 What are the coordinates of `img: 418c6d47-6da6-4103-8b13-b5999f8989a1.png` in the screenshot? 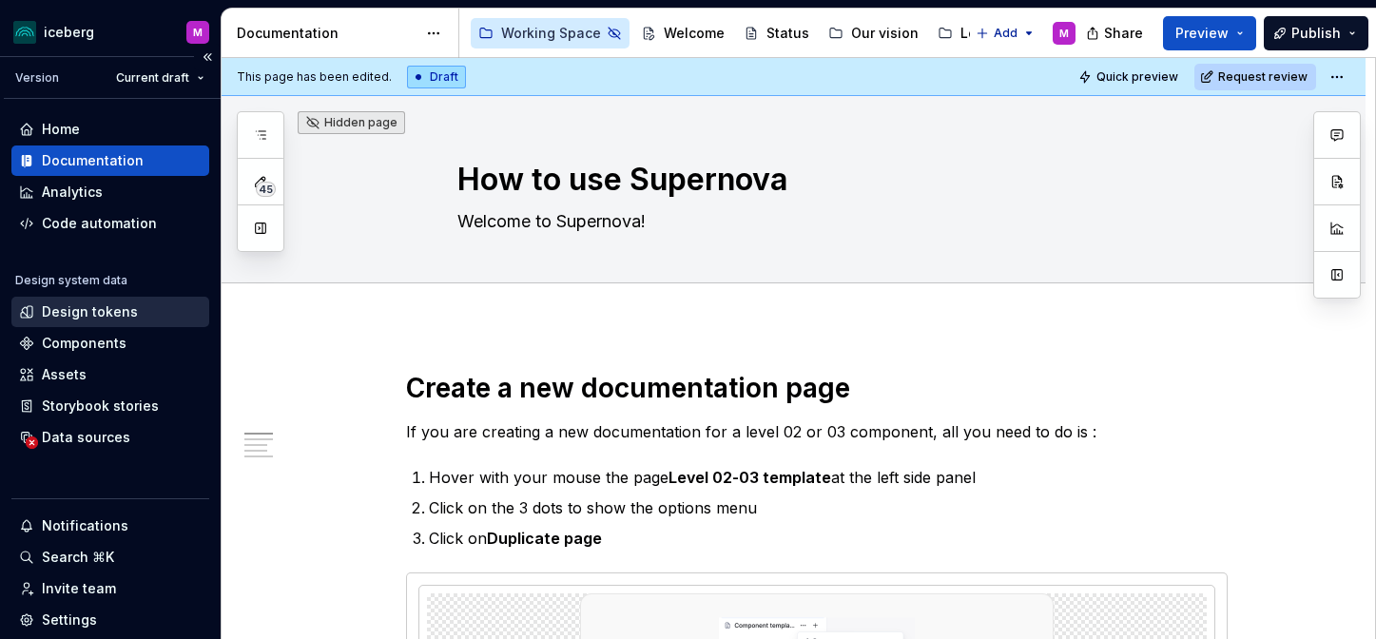 It's located at (25, 32).